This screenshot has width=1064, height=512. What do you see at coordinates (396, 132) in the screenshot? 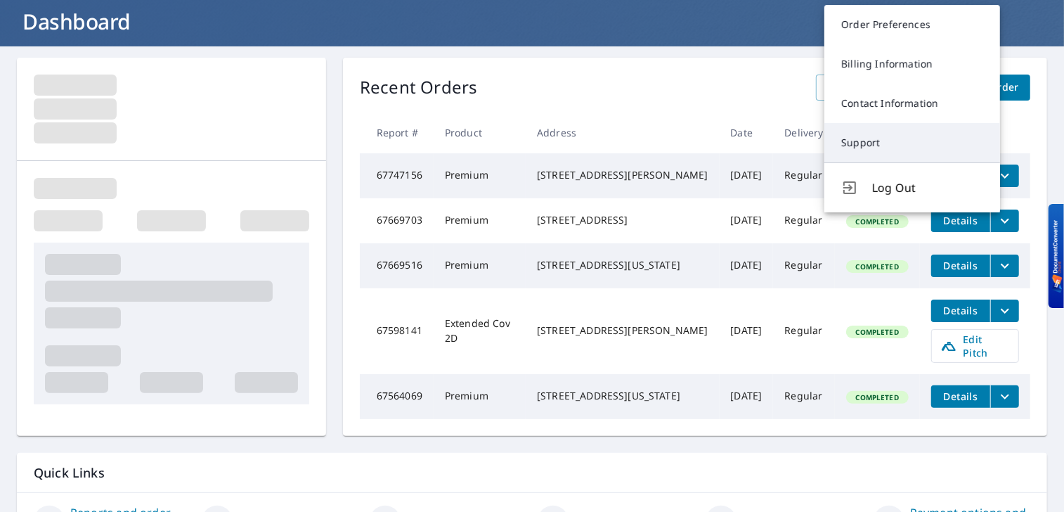
I see `th: Report #` at bounding box center [396, 132].